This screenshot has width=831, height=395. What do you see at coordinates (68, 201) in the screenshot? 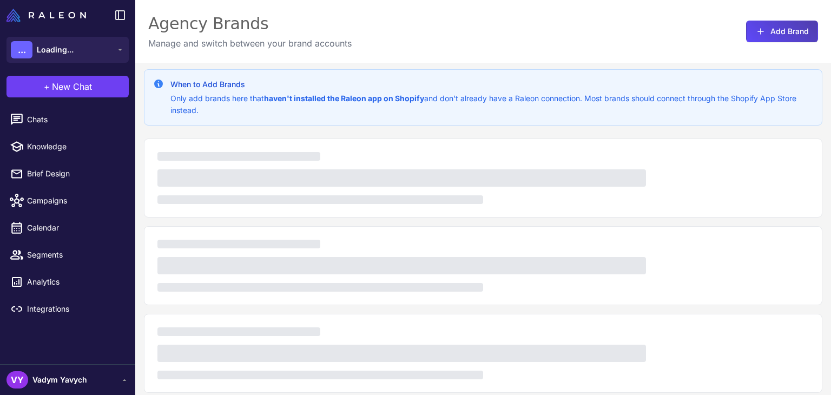
I see `a: Campaigns` at bounding box center [68, 201].